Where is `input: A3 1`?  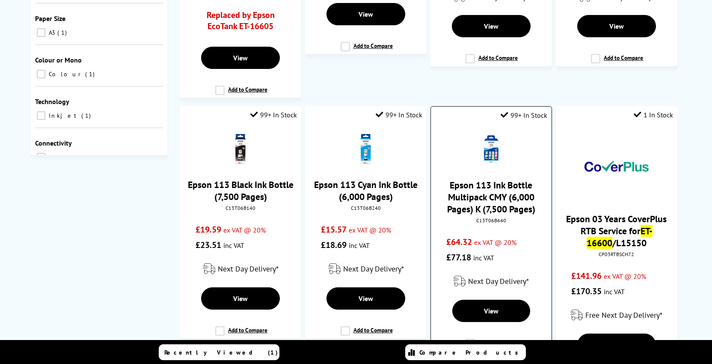 input: A3 1 is located at coordinates (41, 33).